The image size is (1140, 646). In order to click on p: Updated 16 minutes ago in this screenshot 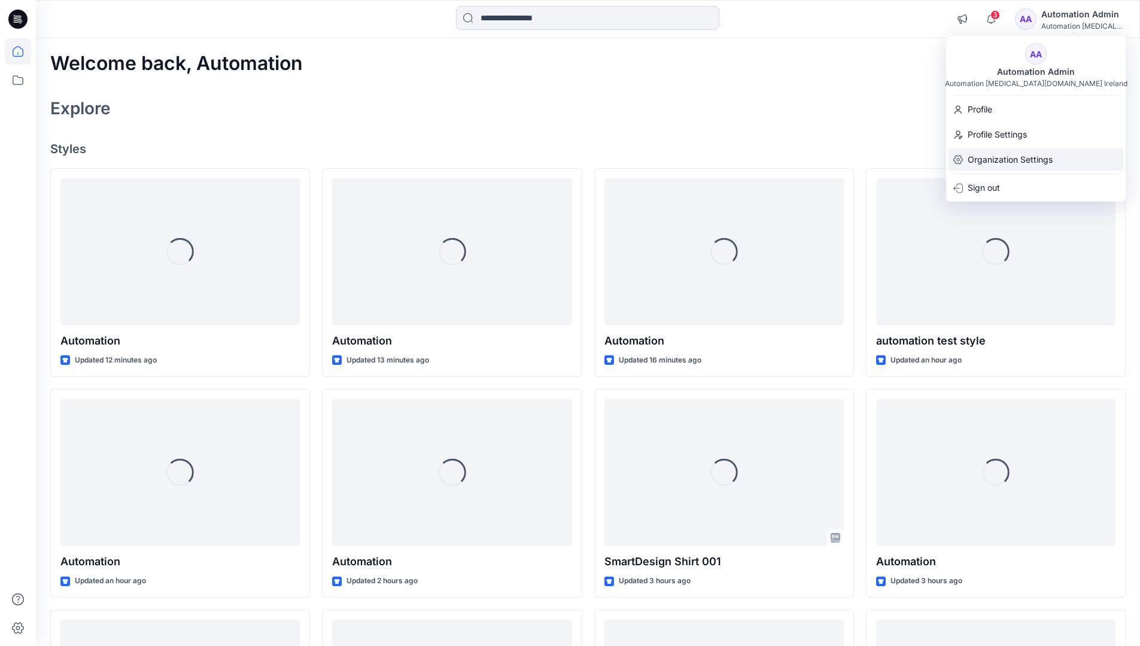, I will do `click(660, 360)`.